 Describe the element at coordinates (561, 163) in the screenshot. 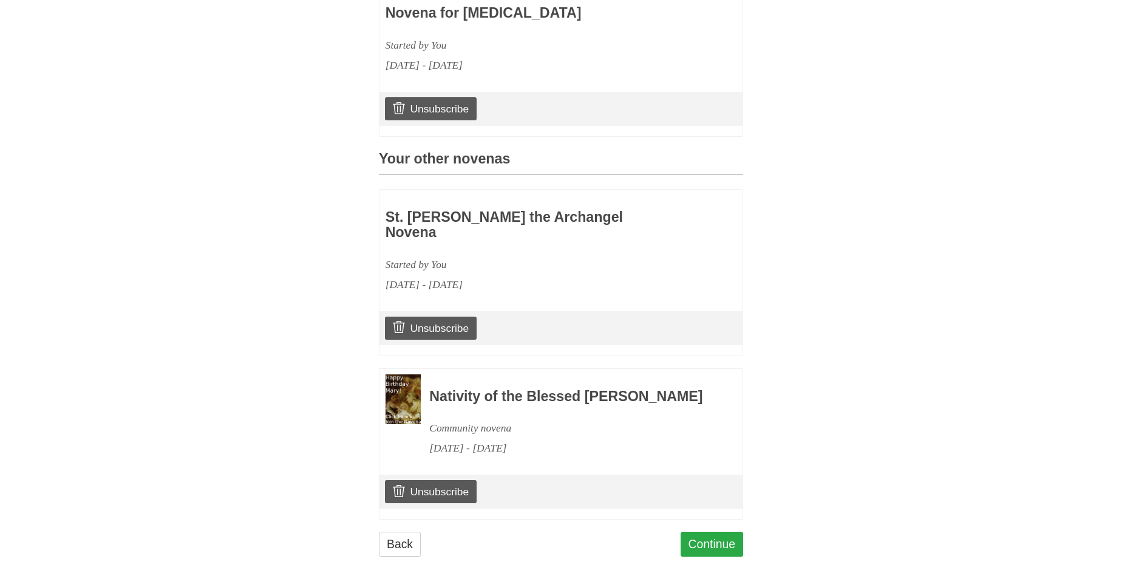

I see `h3: Your other novenas` at that location.